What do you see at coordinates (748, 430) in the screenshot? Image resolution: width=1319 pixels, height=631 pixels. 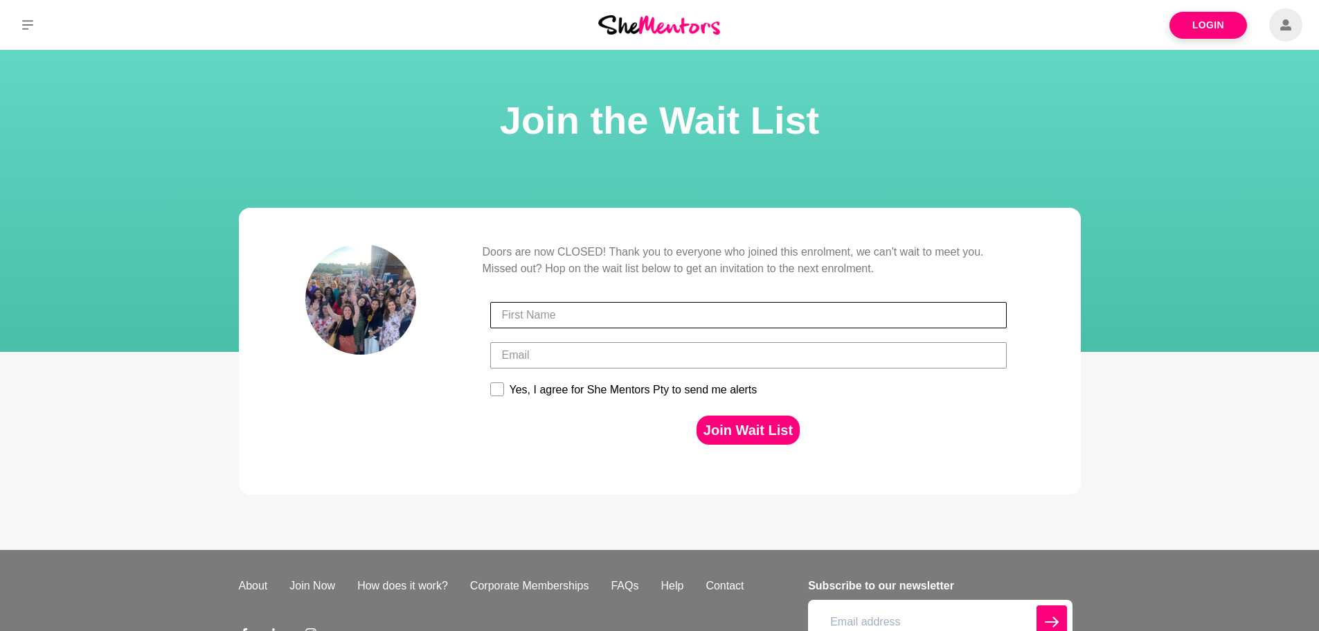 I see `button: Join Wait List` at bounding box center [748, 430].